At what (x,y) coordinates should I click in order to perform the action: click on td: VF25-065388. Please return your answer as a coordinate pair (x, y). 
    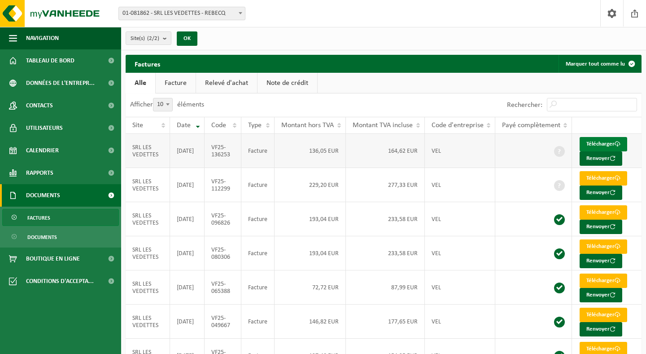
    Looking at the image, I should click on (223, 287).